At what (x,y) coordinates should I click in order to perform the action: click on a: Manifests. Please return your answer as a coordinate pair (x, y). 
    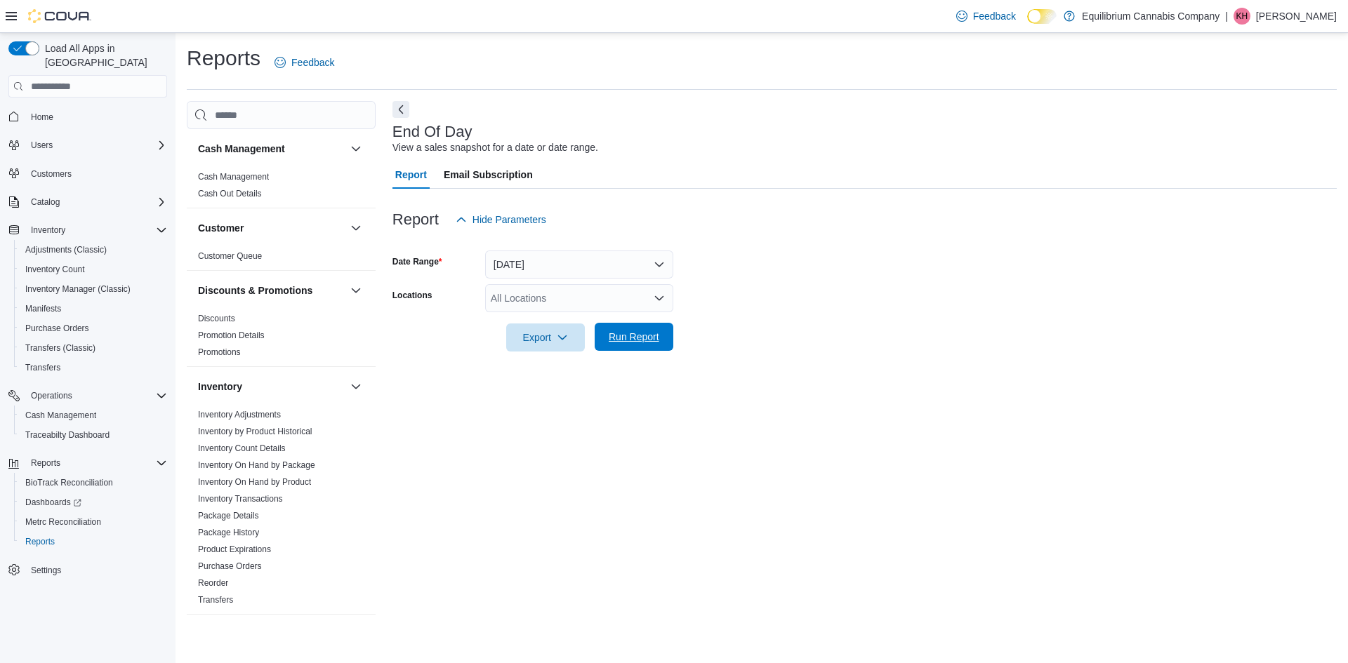
    Looking at the image, I should click on (43, 309).